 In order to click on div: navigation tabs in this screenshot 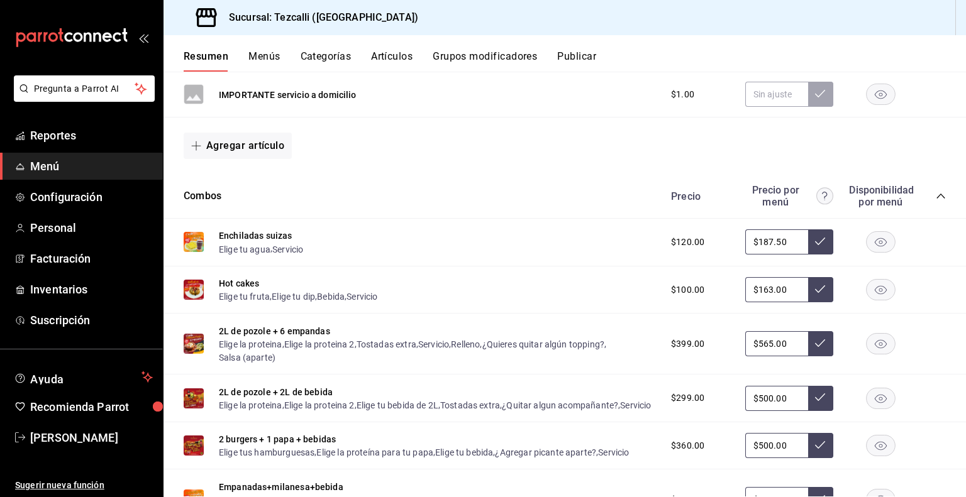, I will do `click(575, 61)`.